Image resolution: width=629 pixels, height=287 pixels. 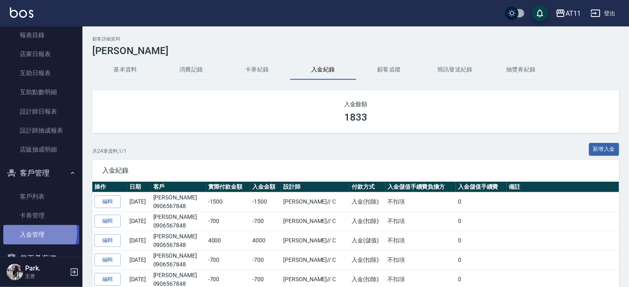 What do you see at coordinates (191, 70) in the screenshot?
I see `button: 消費記錄` at bounding box center [191, 70].